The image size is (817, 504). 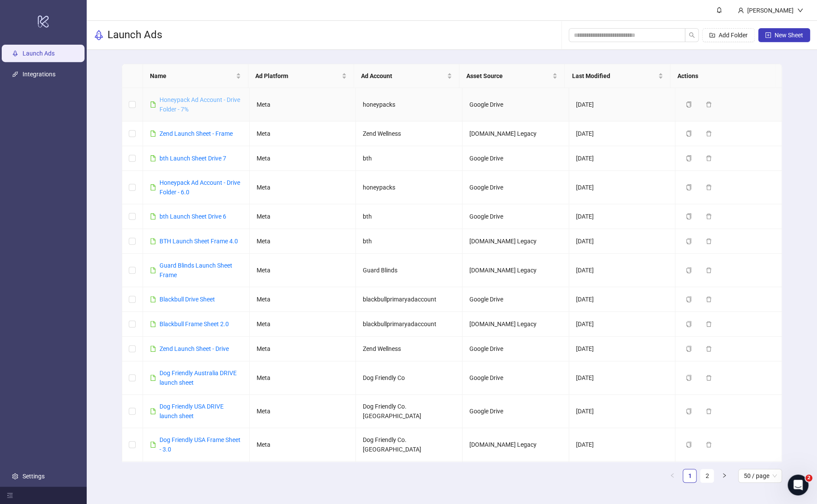 I want to click on a: Blackbull Frame Sheet 2.0, so click(x=194, y=324).